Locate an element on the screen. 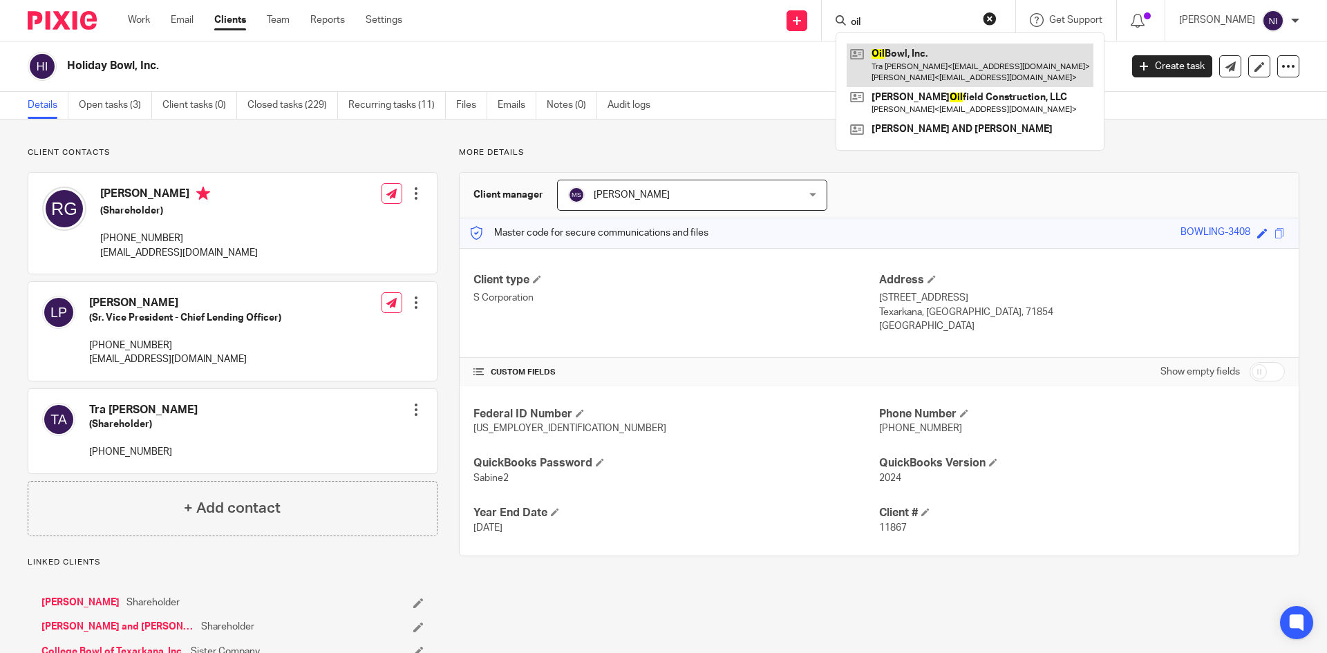 Image resolution: width=1327 pixels, height=653 pixels. p: Client contacts is located at coordinates (232, 153).